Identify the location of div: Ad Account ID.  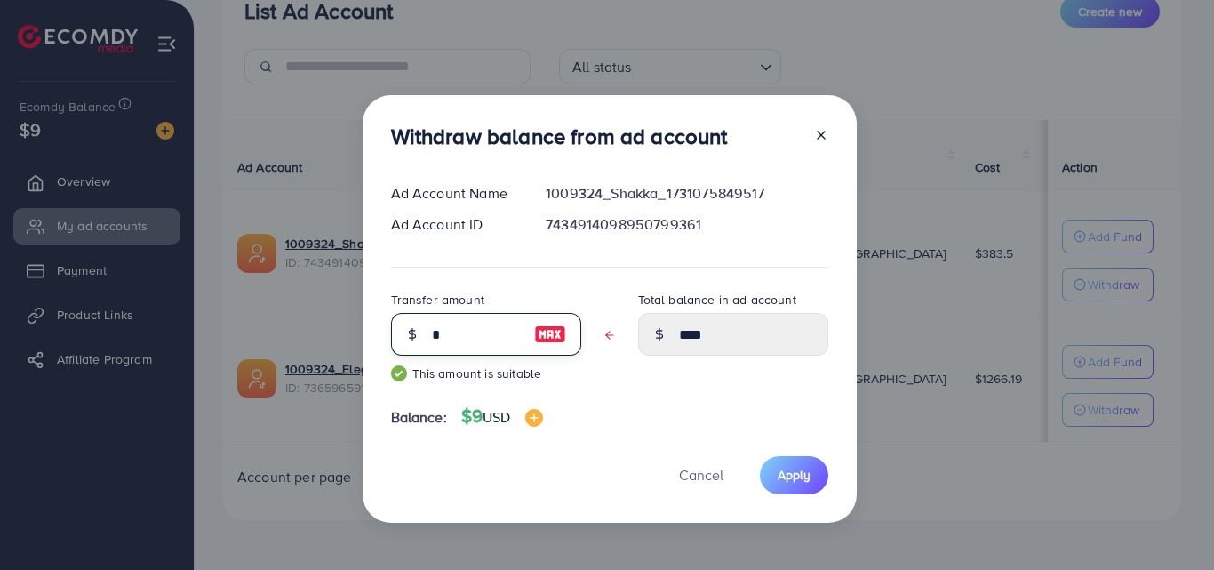
(454, 224).